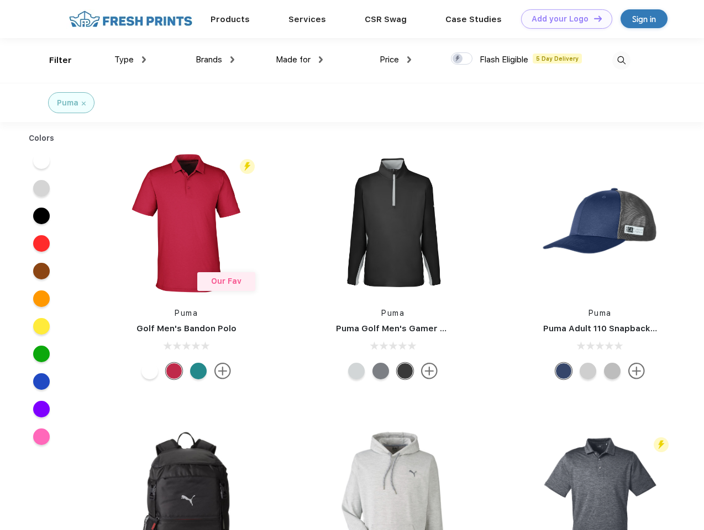  What do you see at coordinates (198, 371) in the screenshot?
I see `div: Green Lagoon` at bounding box center [198, 371].